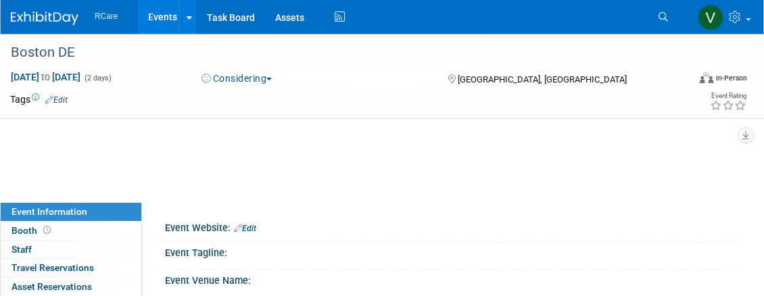 The height and width of the screenshot is (296, 764). Describe the element at coordinates (237, 78) in the screenshot. I see `button: Considering` at that location.